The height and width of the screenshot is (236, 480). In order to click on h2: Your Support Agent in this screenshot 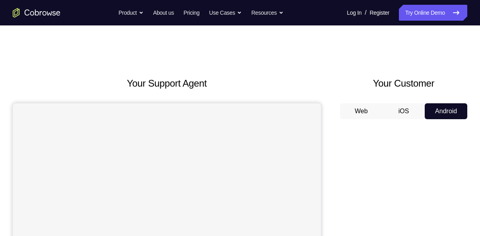, I will do `click(166, 83)`.